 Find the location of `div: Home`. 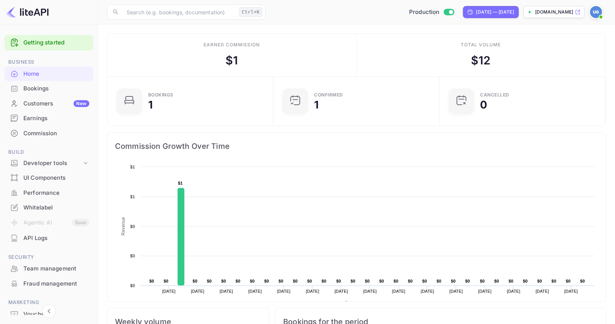

div: Home is located at coordinates (56, 74).